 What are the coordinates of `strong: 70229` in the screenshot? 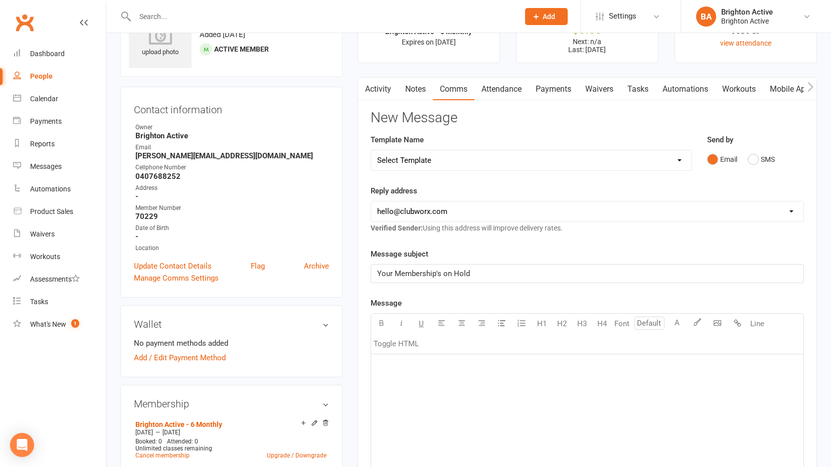 It's located at (232, 217).